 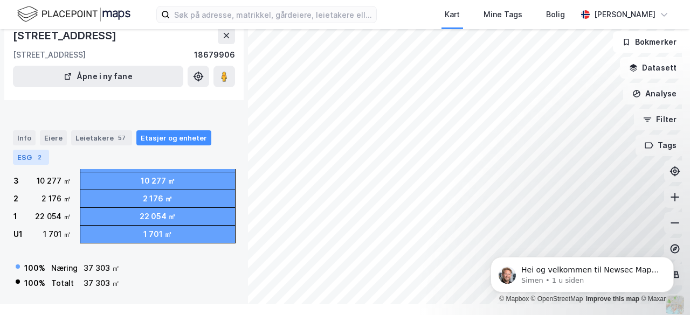 What do you see at coordinates (116, 36) in the screenshot?
I see `p: Hei og velkommen til Newsec Maps, Eskil Om det er du lurer på så er det bare å ta kontakt her. [D...` at bounding box center [116, 36].